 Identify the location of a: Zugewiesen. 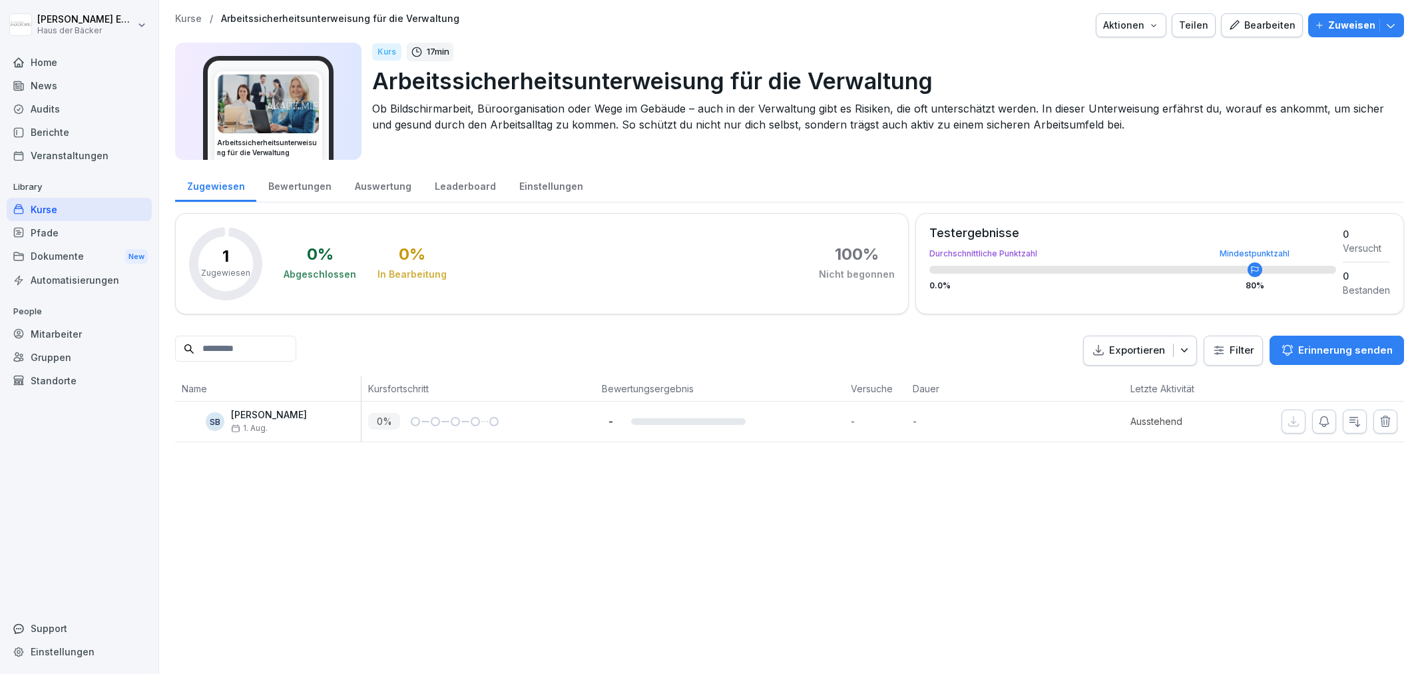
(216, 184).